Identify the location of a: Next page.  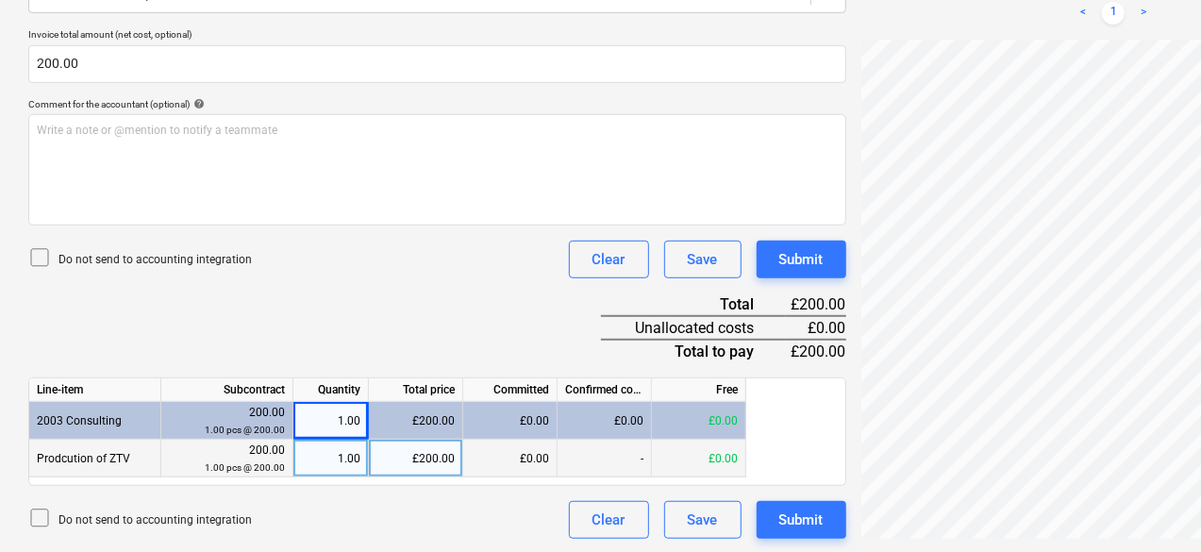
(1143, 13).